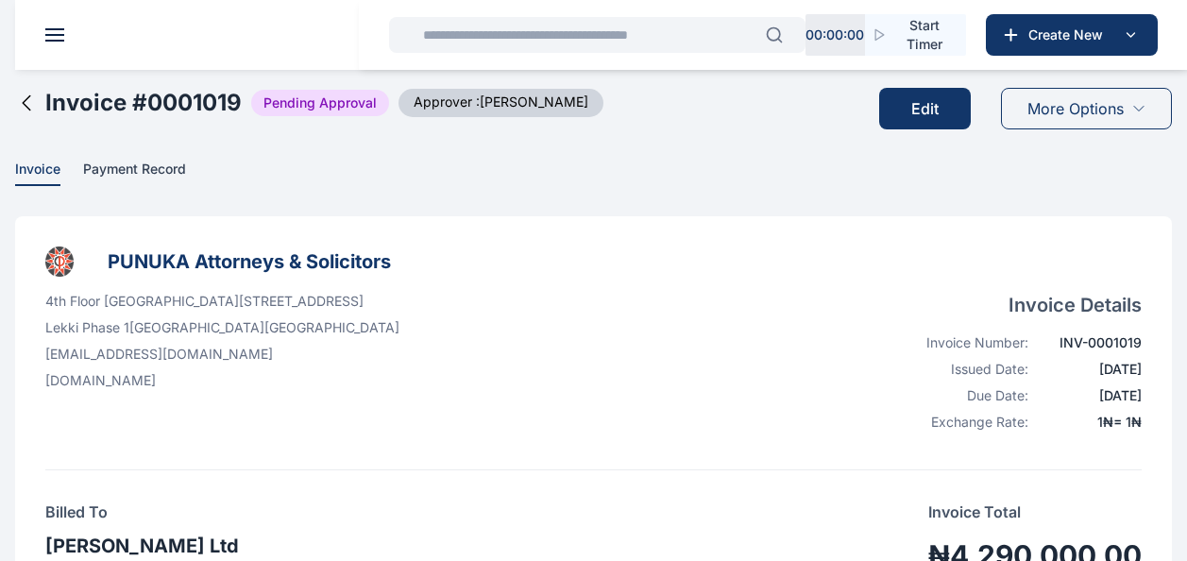  What do you see at coordinates (38, 170) in the screenshot?
I see `span: Invoice` at bounding box center [38, 170].